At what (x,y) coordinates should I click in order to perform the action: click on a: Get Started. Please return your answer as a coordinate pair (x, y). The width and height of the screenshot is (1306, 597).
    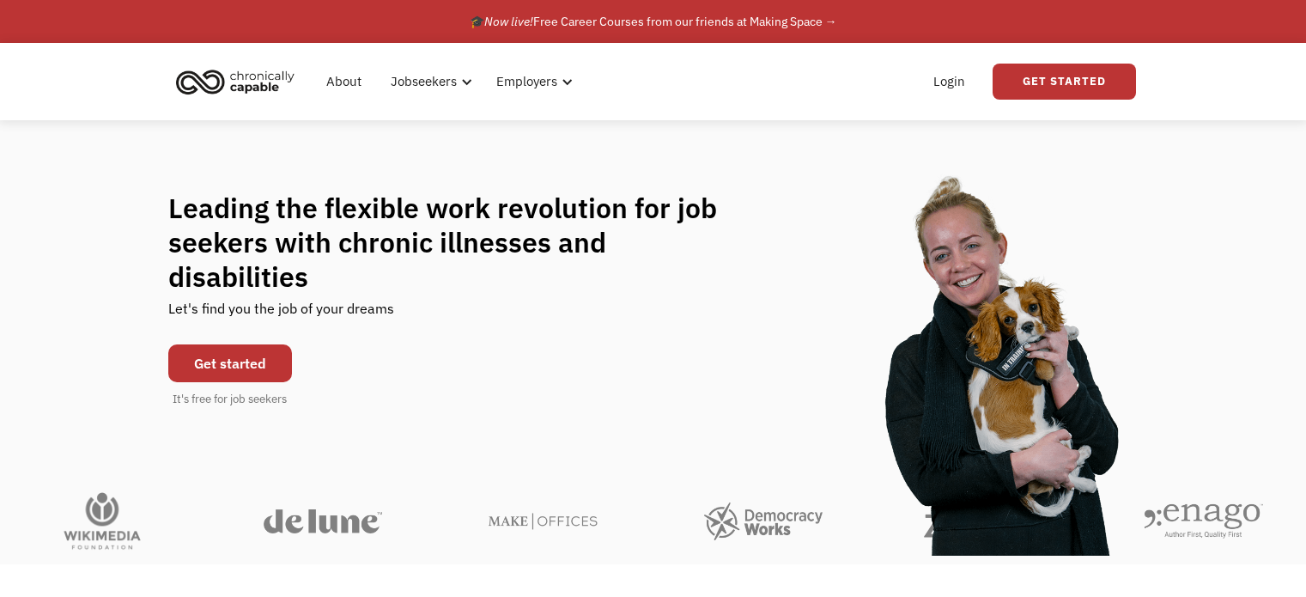
    Looking at the image, I should click on (1064, 82).